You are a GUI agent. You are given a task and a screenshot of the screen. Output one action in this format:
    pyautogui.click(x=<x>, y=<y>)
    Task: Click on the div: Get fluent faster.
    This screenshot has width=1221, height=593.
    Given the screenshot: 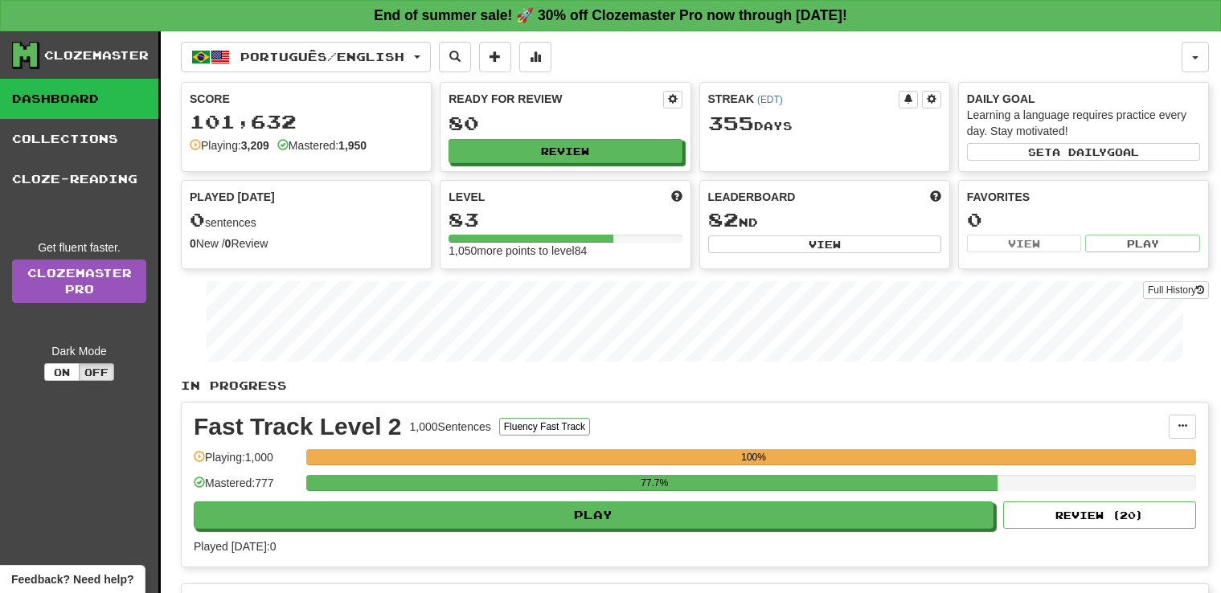 What is the action you would take?
    pyautogui.click(x=79, y=247)
    